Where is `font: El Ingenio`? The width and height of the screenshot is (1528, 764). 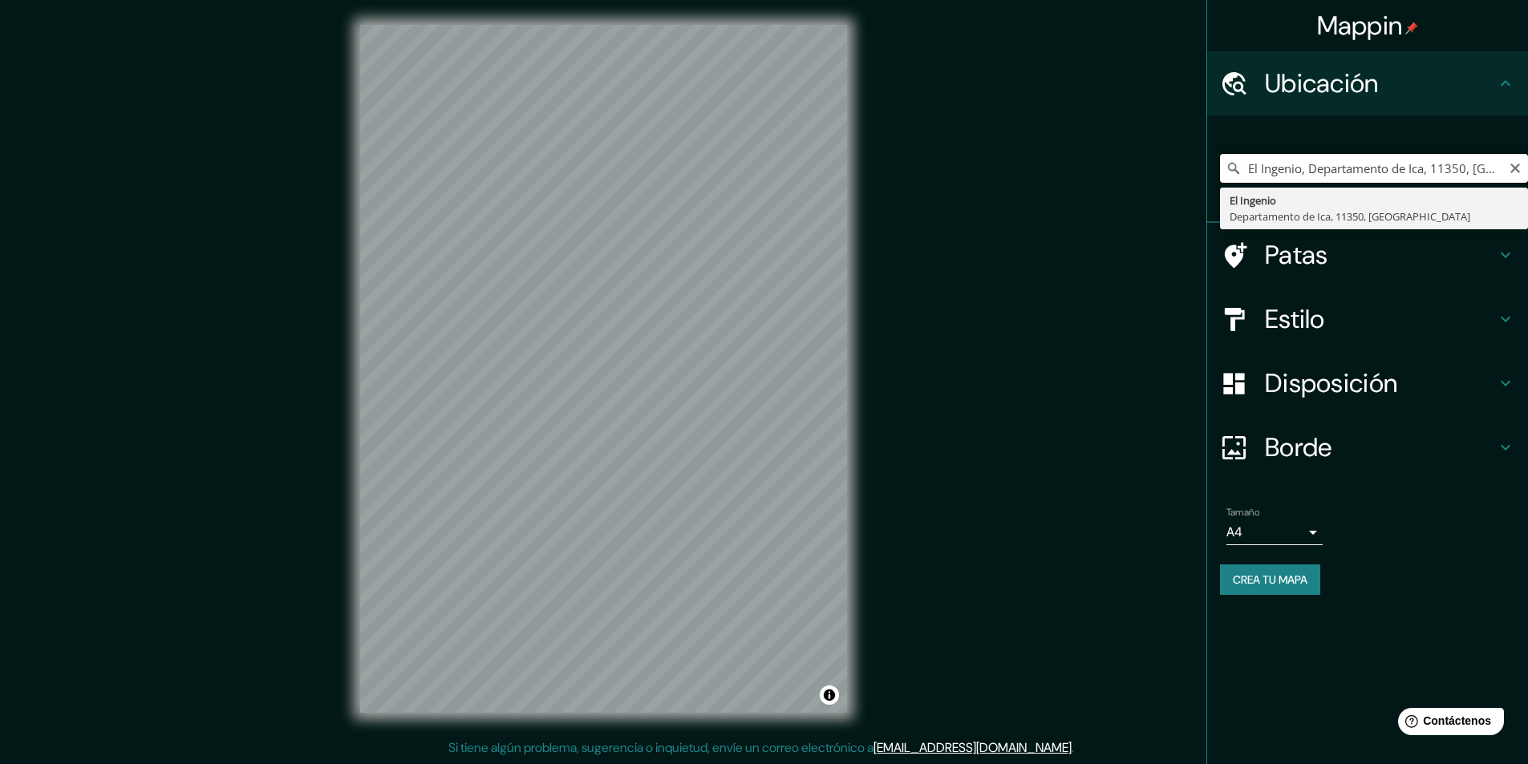
font: El Ingenio is located at coordinates (1253, 201).